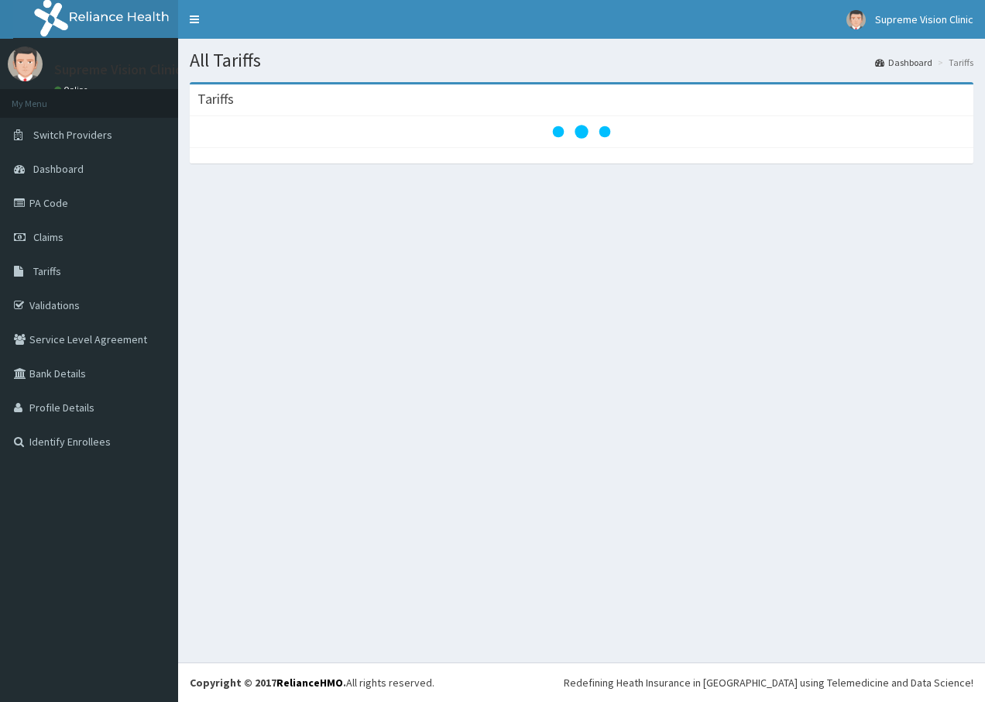 The width and height of the screenshot is (985, 702). I want to click on span: Supreme Vision Clinic, so click(924, 19).